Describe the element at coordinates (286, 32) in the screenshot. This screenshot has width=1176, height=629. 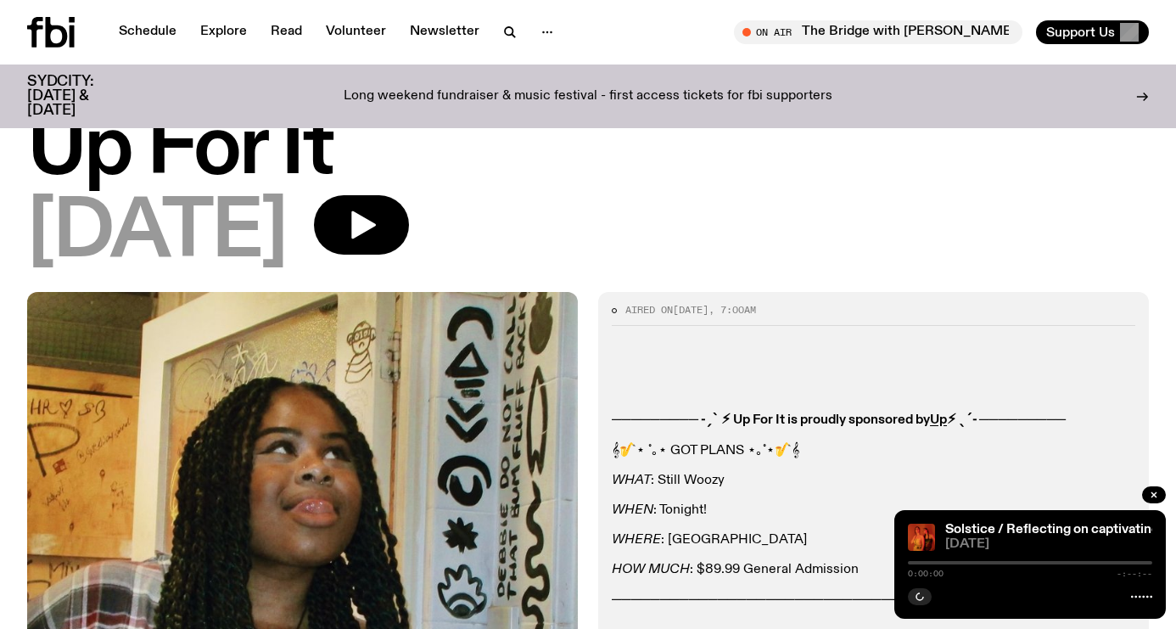
I see `a: Read` at that location.